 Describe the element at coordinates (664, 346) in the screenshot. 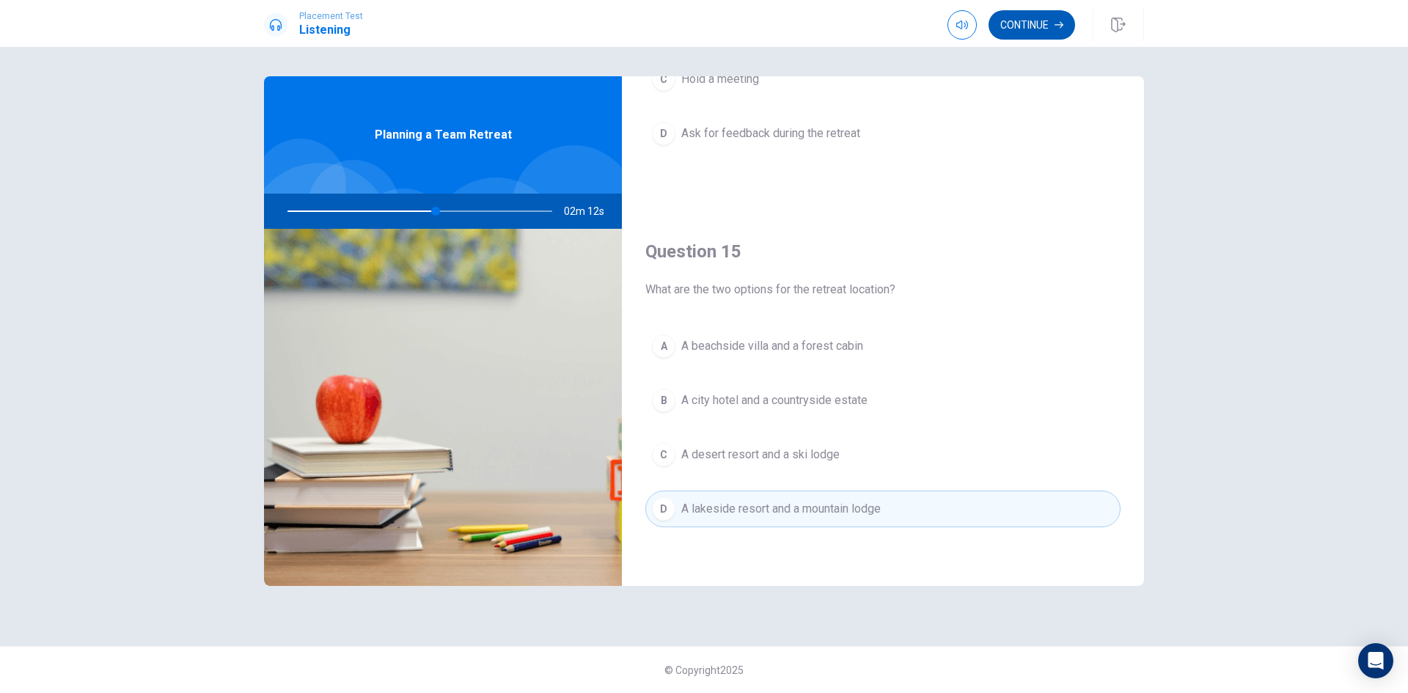

I see `div: A` at that location.